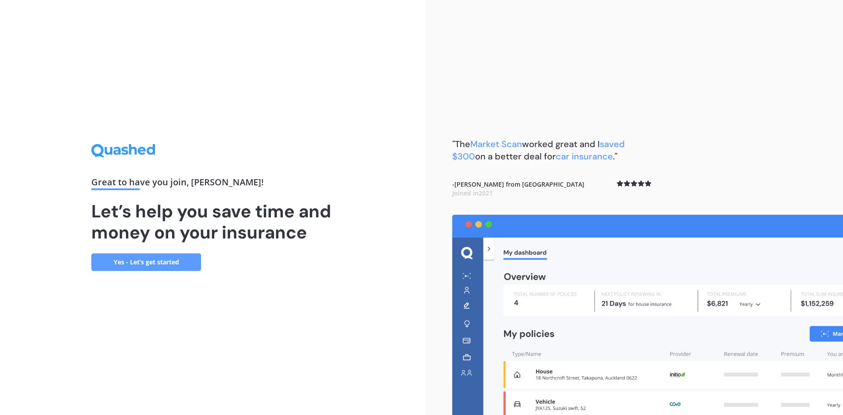 The width and height of the screenshot is (843, 415). What do you see at coordinates (146, 262) in the screenshot?
I see `a: Yes - Let’s get started` at bounding box center [146, 262].